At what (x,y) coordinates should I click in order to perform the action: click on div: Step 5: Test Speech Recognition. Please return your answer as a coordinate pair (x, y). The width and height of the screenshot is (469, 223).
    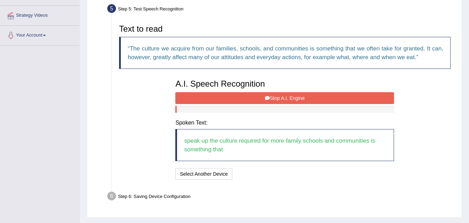
    Looking at the image, I should click on (281, 10).